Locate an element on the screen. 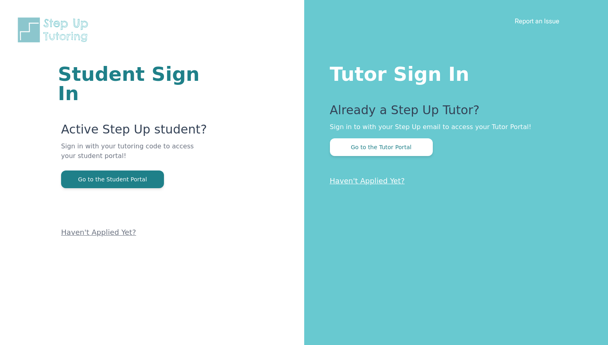  a: Go to the Student Portal is located at coordinates (113, 179).